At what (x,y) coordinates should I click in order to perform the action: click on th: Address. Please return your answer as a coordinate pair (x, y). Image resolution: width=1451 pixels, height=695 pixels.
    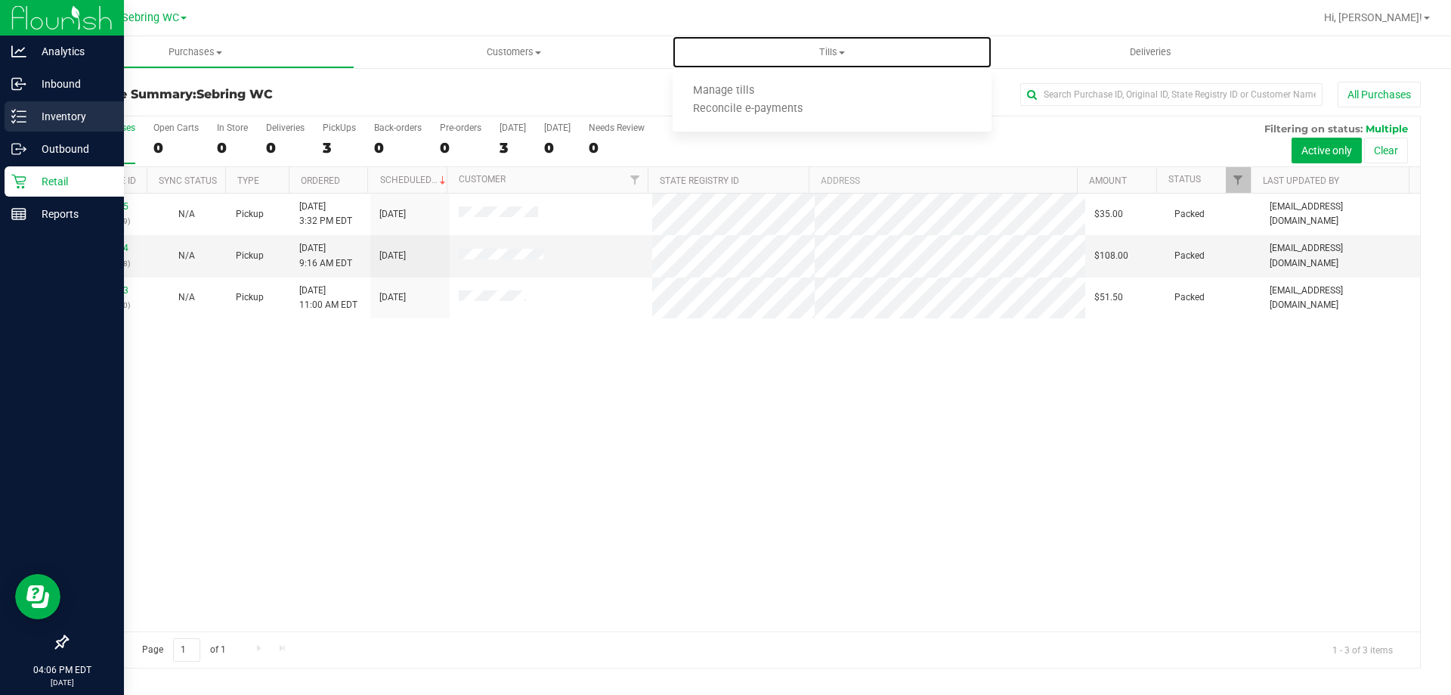
    Looking at the image, I should click on (943, 180).